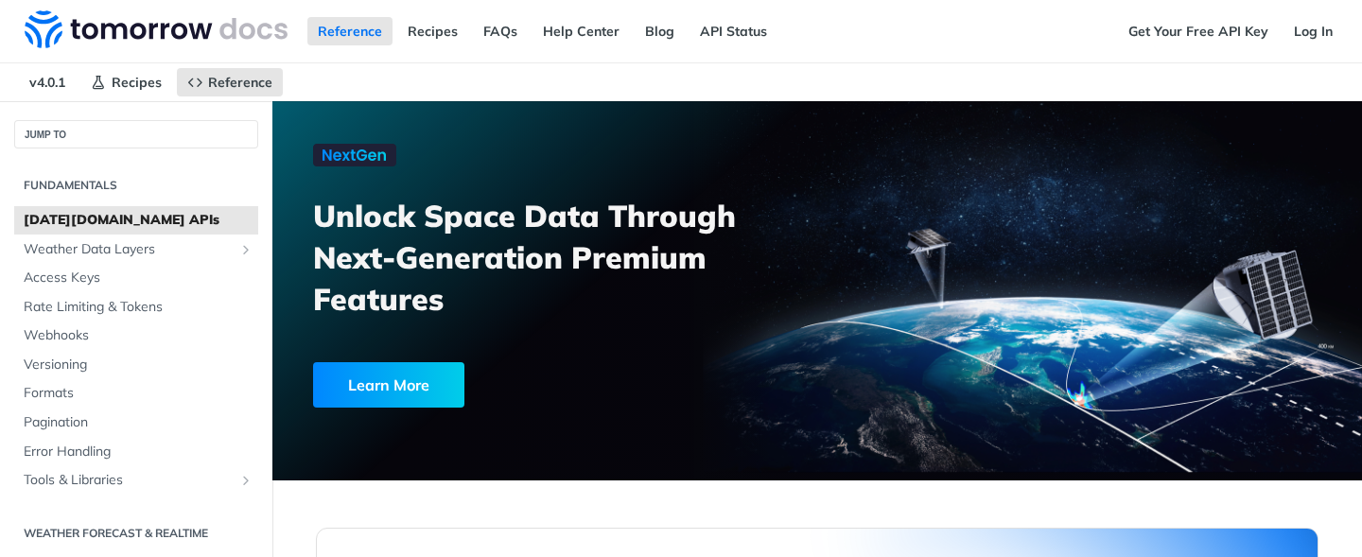 This screenshot has height=557, width=1362. What do you see at coordinates (136, 393) in the screenshot?
I see `a: Formats` at bounding box center [136, 393].